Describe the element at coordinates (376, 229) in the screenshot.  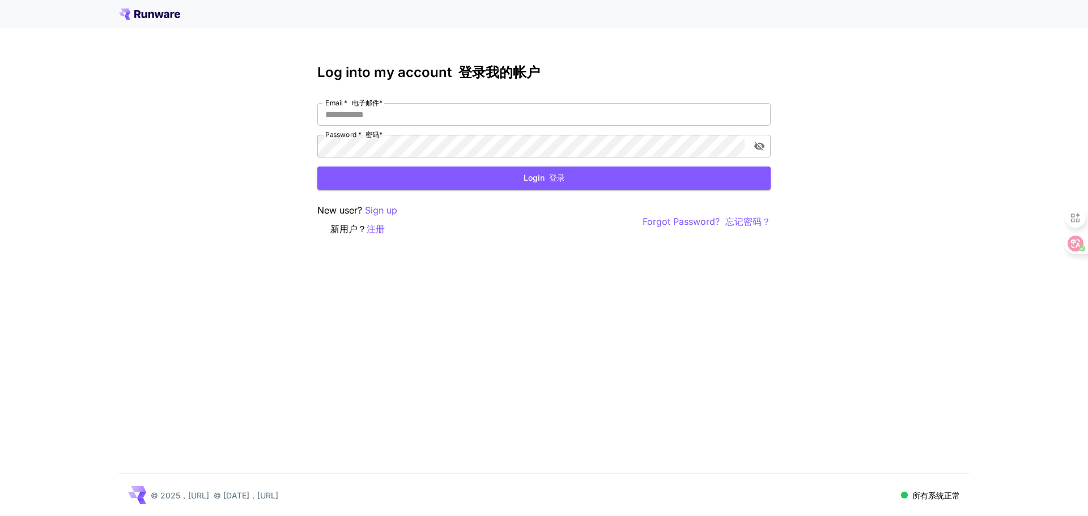
I see `p: 注册` at that location.